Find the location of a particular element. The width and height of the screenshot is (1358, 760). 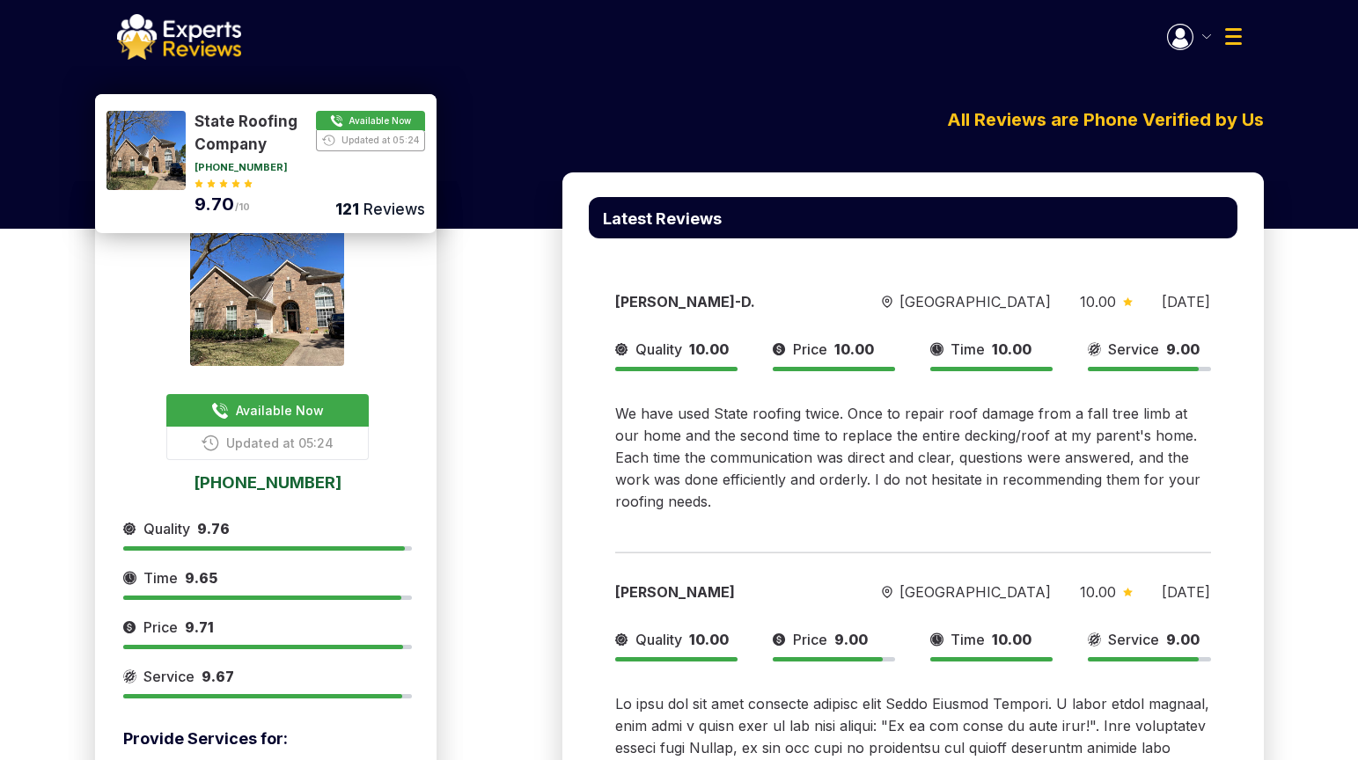

p: Latest Reviews is located at coordinates (662, 219).